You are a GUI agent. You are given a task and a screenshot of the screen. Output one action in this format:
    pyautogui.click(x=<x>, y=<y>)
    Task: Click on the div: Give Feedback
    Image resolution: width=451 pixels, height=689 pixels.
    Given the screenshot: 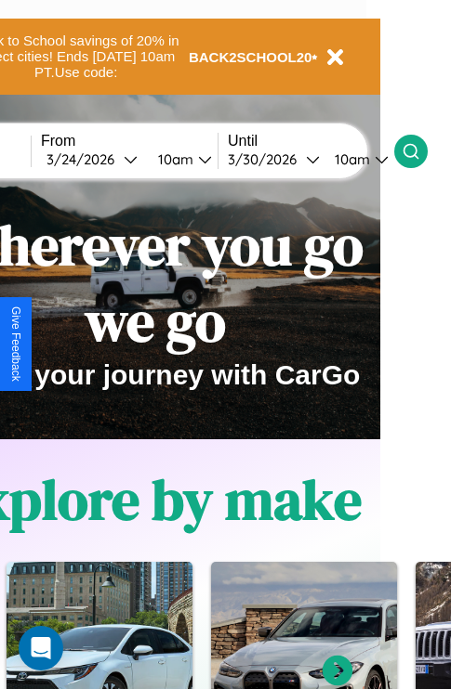 What is the action you would take?
    pyautogui.click(x=16, y=344)
    